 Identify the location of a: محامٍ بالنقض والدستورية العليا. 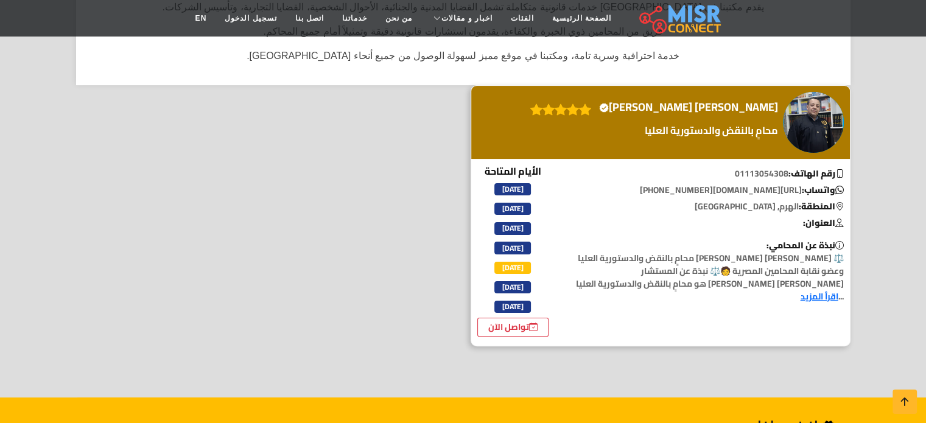
(653, 130).